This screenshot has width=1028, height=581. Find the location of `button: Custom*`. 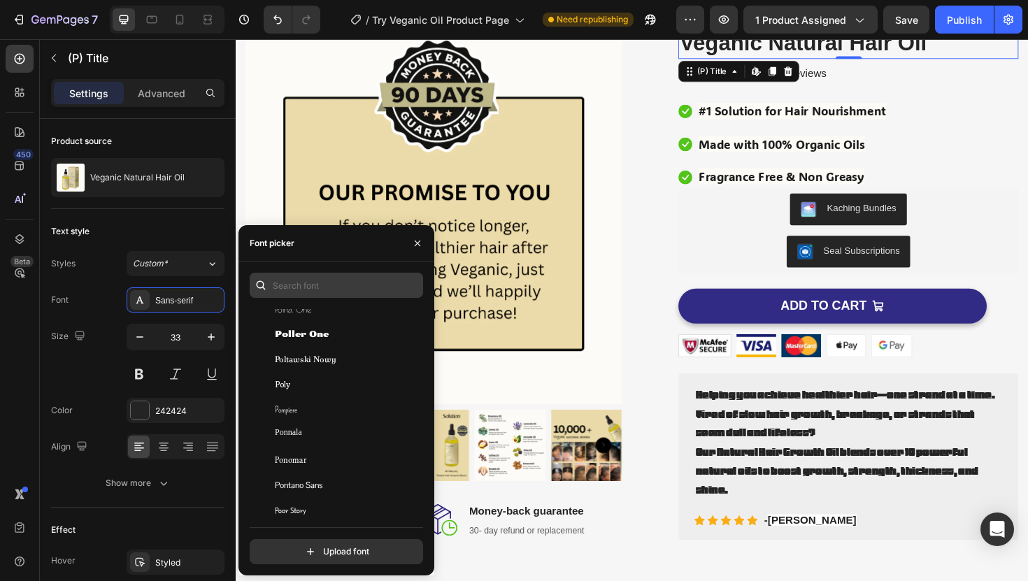

button: Custom* is located at coordinates (176, 264).